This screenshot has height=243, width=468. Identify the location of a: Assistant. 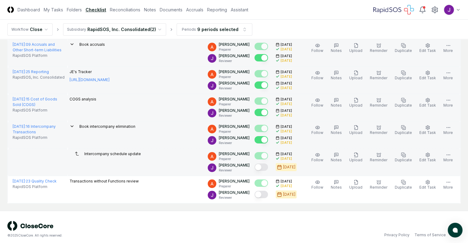
(239, 10).